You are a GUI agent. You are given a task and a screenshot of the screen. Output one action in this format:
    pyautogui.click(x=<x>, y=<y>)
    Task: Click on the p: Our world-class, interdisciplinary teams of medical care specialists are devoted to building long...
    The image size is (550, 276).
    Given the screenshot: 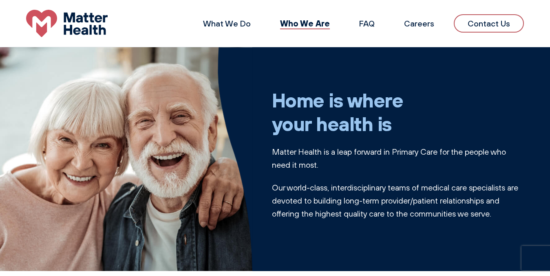 What is the action you would take?
    pyautogui.click(x=398, y=201)
    